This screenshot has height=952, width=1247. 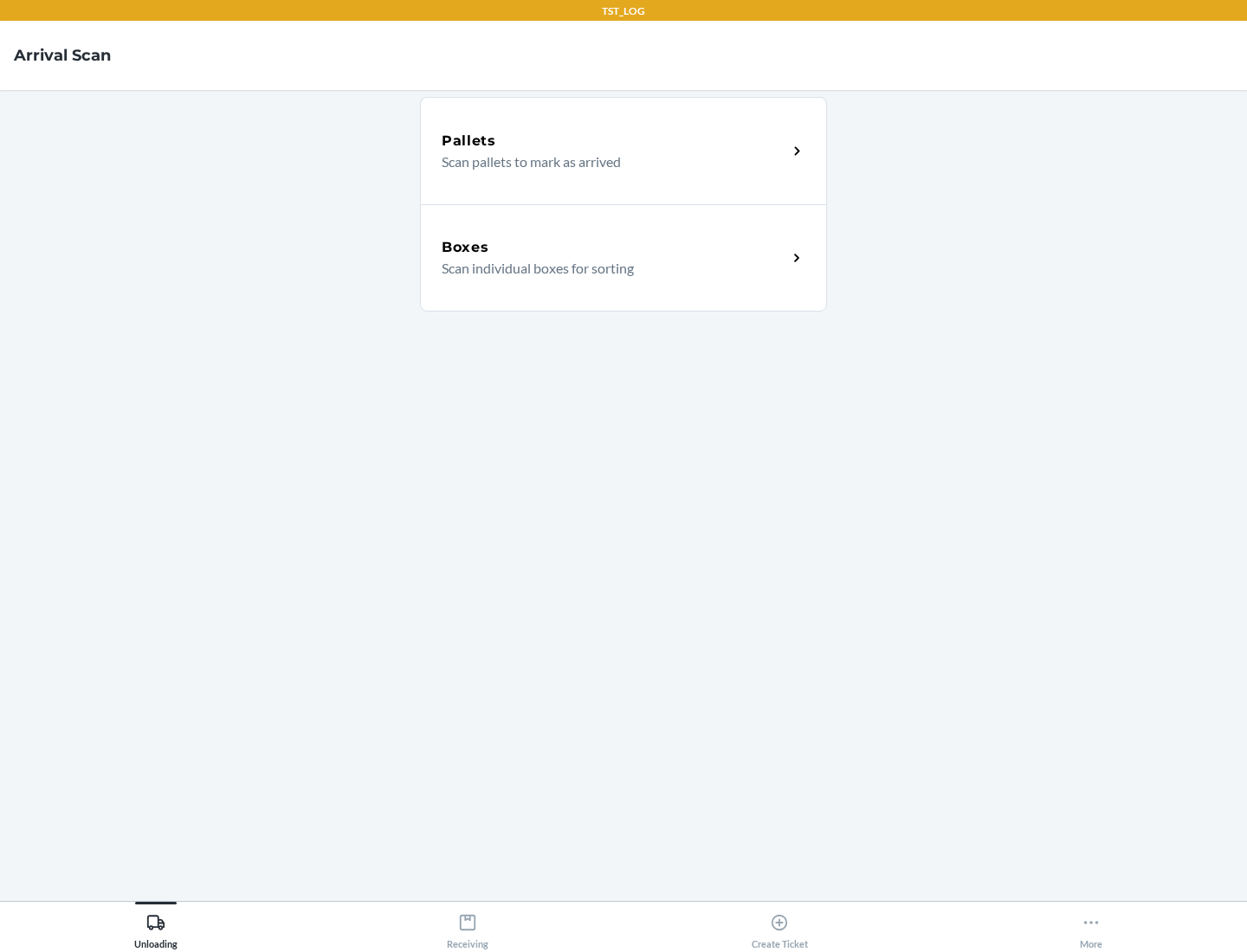 I want to click on div: Create Ticket, so click(x=779, y=928).